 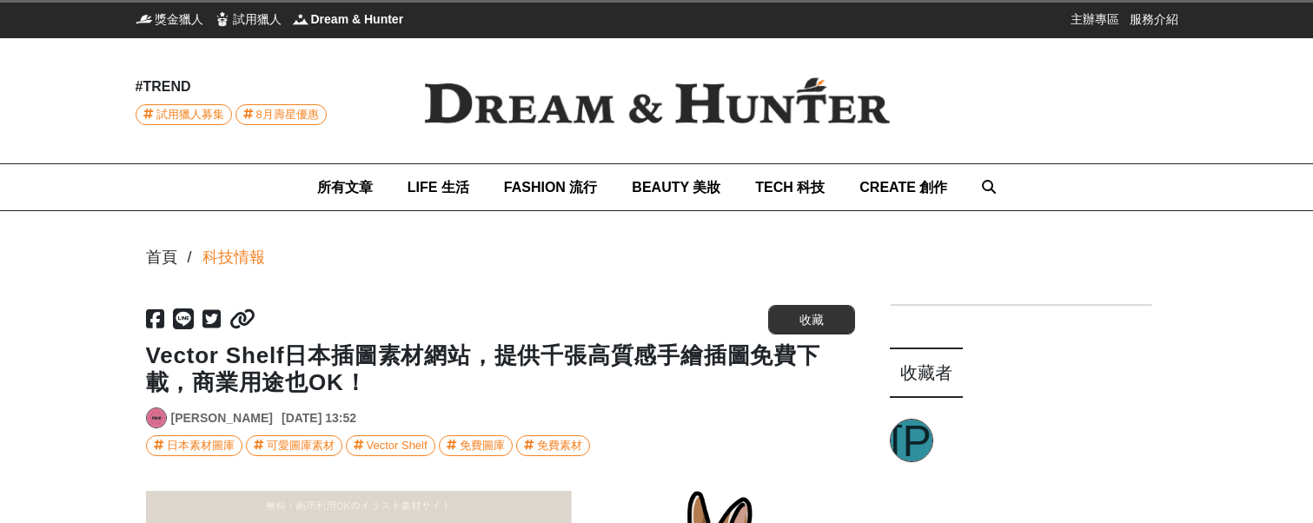 I want to click on a: 獎金獵人獎金獵人, so click(x=170, y=19).